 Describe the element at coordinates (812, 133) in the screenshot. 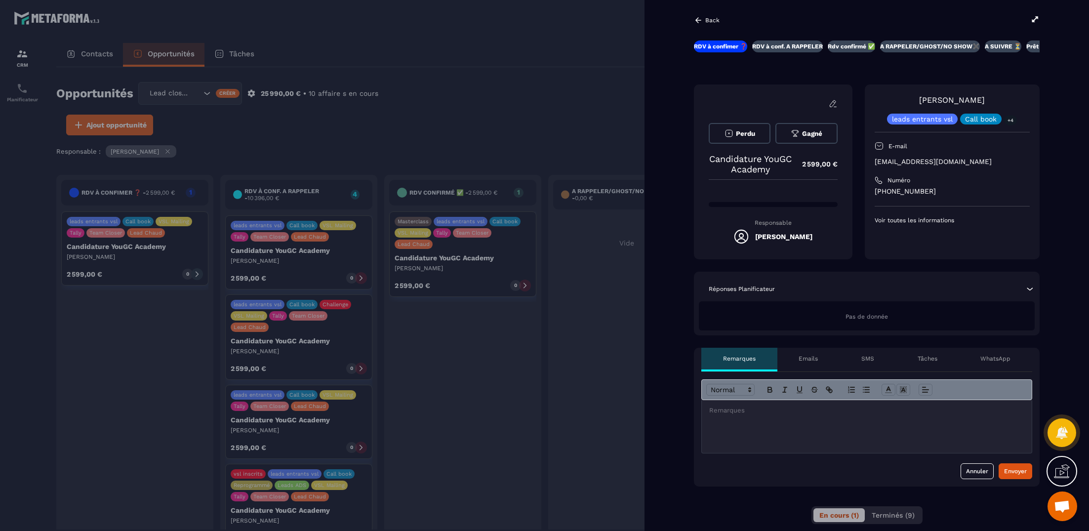

I see `span: Gagné` at that location.